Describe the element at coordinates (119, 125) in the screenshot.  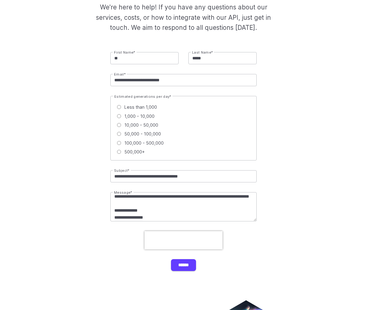
I see `input: 10,000 - 50,000` at that location.